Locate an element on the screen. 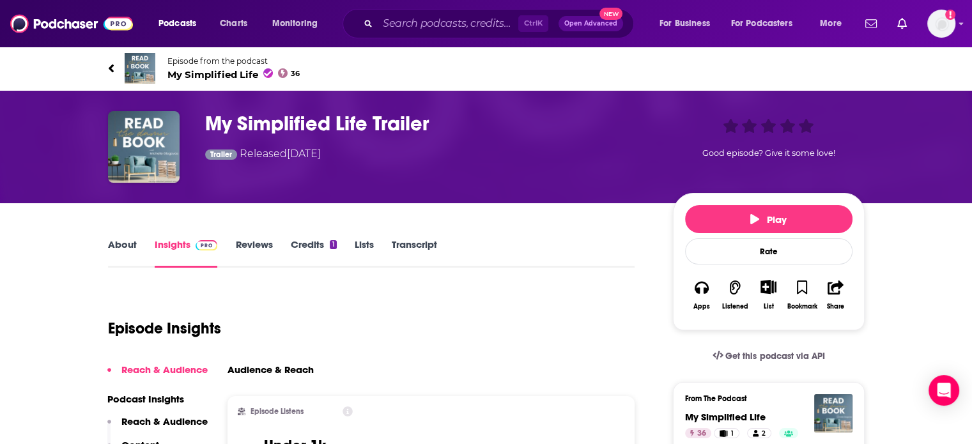  svg: Add a profile image is located at coordinates (950, 15).